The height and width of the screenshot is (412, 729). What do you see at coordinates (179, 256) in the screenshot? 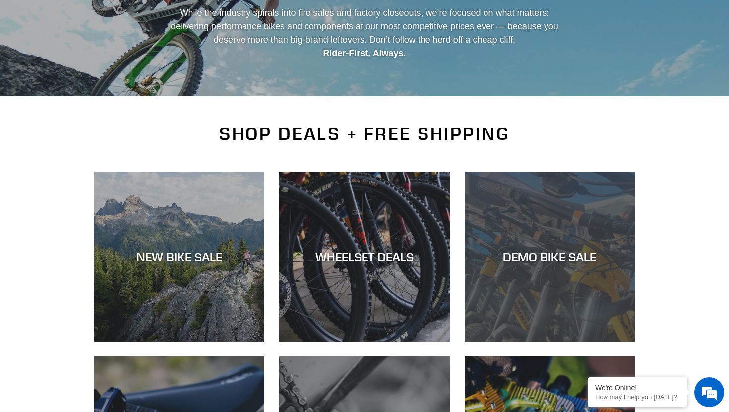
I see `a: NEW BIKE SALE` at bounding box center [179, 256].